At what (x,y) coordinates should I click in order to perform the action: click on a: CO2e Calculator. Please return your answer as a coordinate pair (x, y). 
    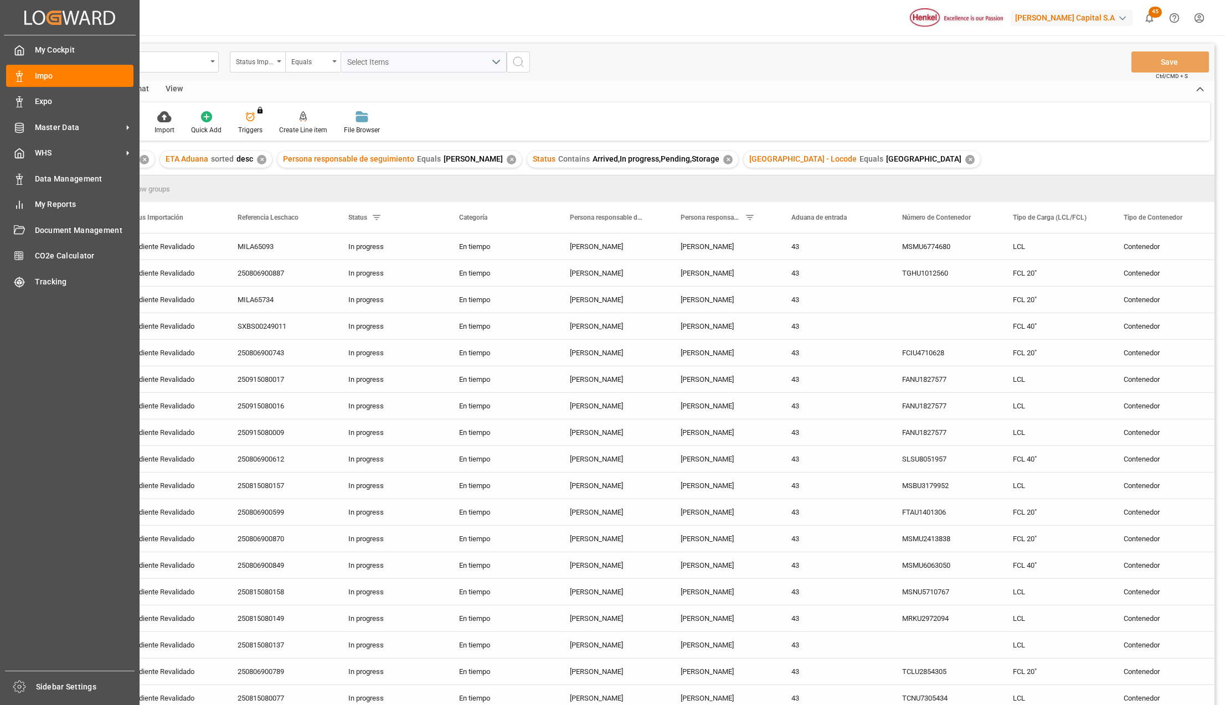
    Looking at the image, I should click on (70, 256).